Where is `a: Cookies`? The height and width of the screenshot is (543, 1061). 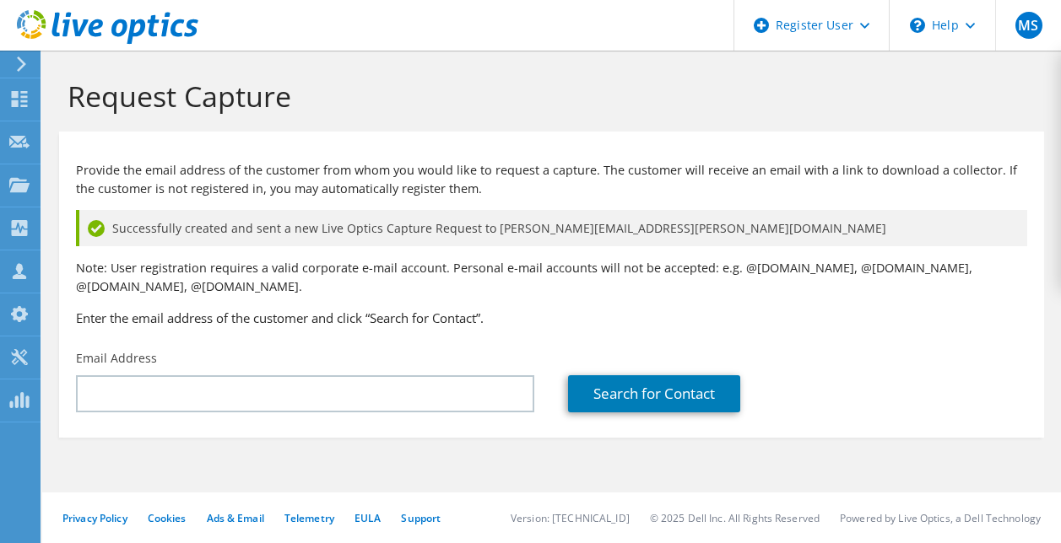 a: Cookies is located at coordinates (167, 518).